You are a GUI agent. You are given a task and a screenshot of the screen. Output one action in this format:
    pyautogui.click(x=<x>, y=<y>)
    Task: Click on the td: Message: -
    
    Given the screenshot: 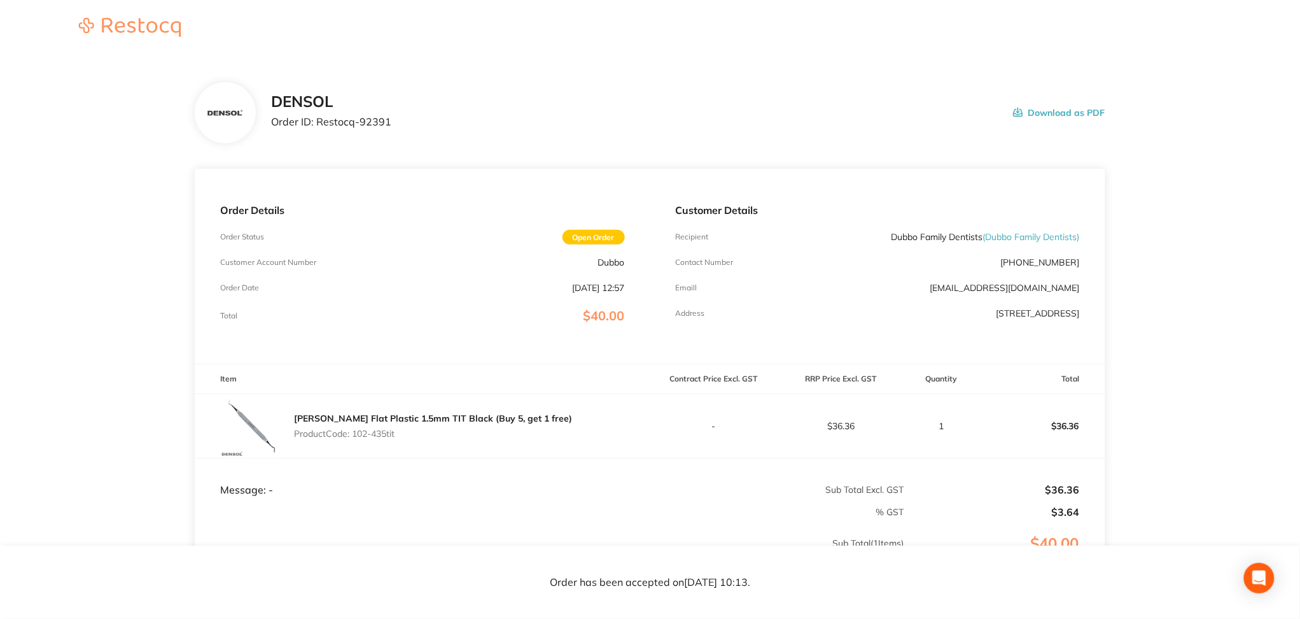 What is the action you would take?
    pyautogui.click(x=422, y=477)
    